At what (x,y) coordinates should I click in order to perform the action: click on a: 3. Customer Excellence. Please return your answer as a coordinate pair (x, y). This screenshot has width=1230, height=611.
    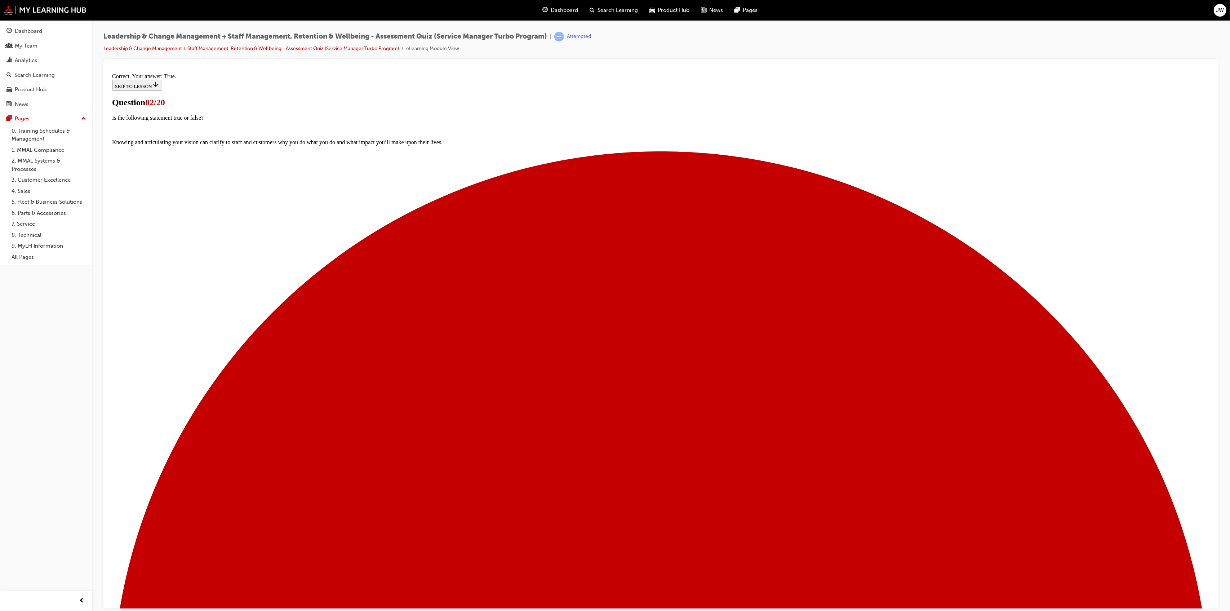
    Looking at the image, I should click on (49, 180).